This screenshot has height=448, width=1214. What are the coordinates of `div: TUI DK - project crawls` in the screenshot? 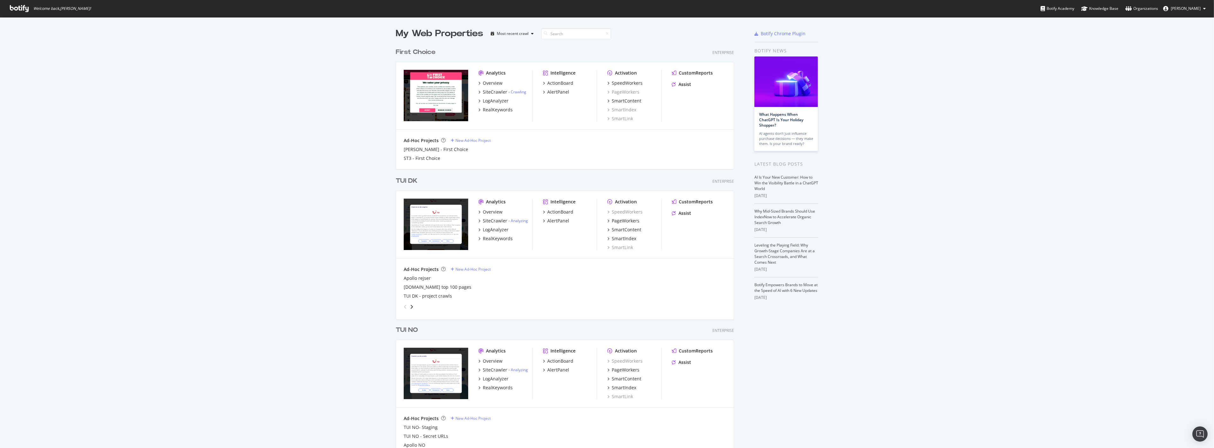 It's located at (428, 296).